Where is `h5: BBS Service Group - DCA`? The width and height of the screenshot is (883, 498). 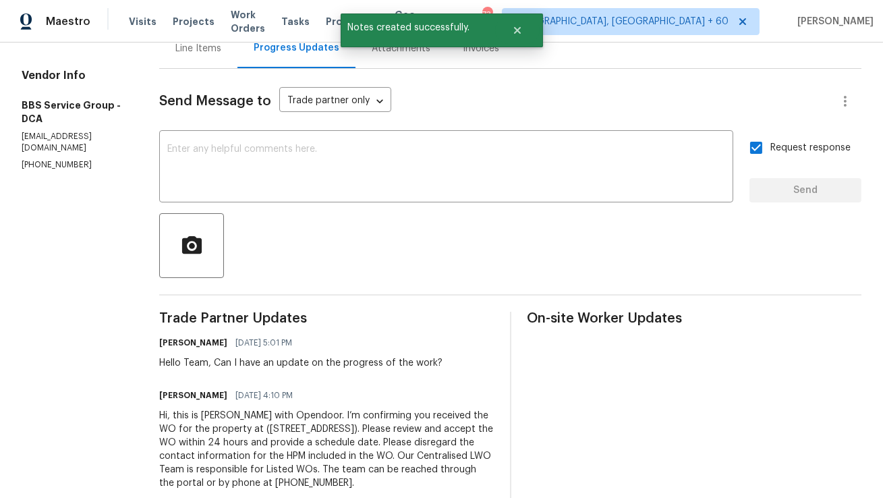
h5: BBS Service Group - DCA is located at coordinates (74, 112).